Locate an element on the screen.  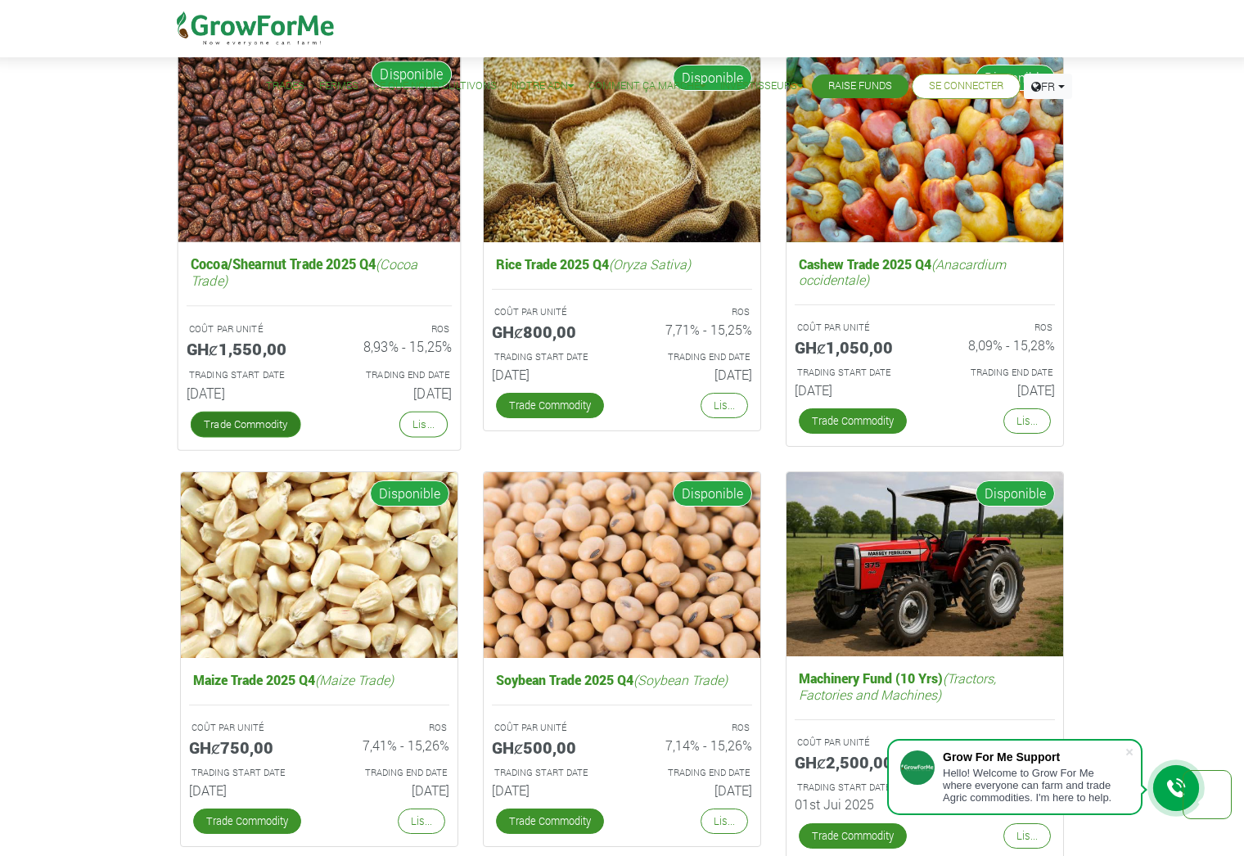
i: (Soybean Trade) is located at coordinates (680, 679).